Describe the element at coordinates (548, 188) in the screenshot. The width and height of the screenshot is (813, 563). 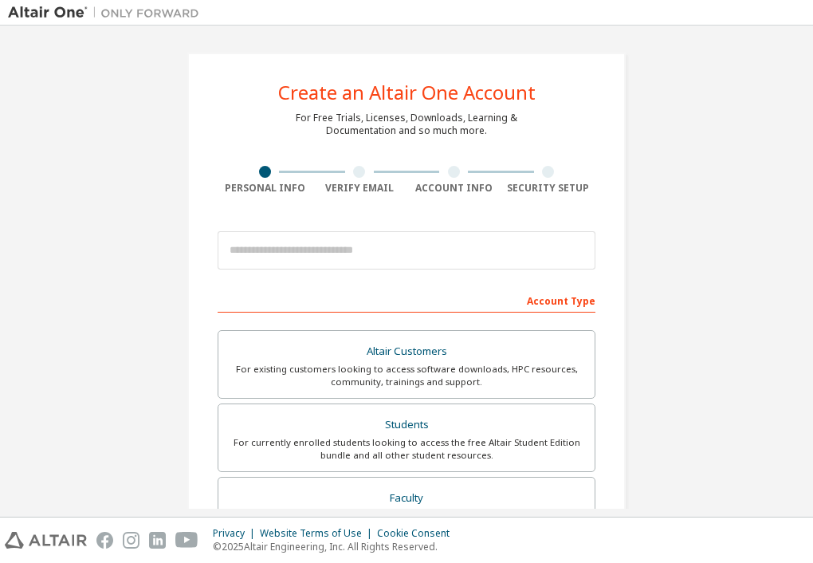
I see `div: Security Setup` at that location.